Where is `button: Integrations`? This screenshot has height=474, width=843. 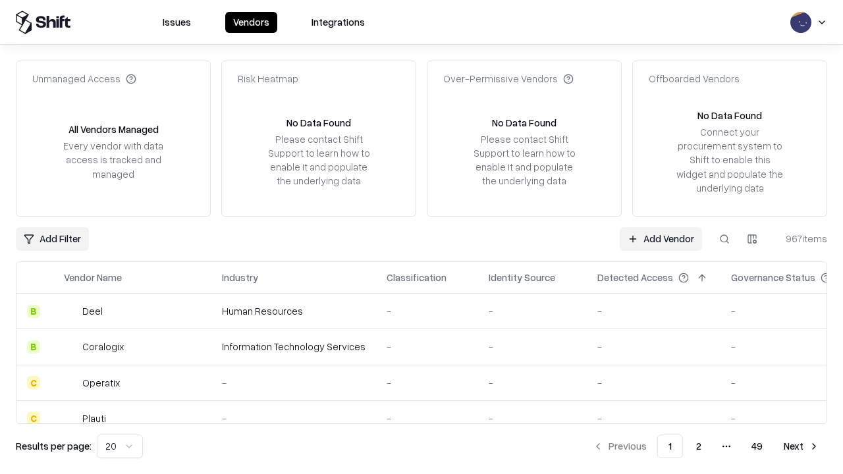 button: Integrations is located at coordinates (338, 22).